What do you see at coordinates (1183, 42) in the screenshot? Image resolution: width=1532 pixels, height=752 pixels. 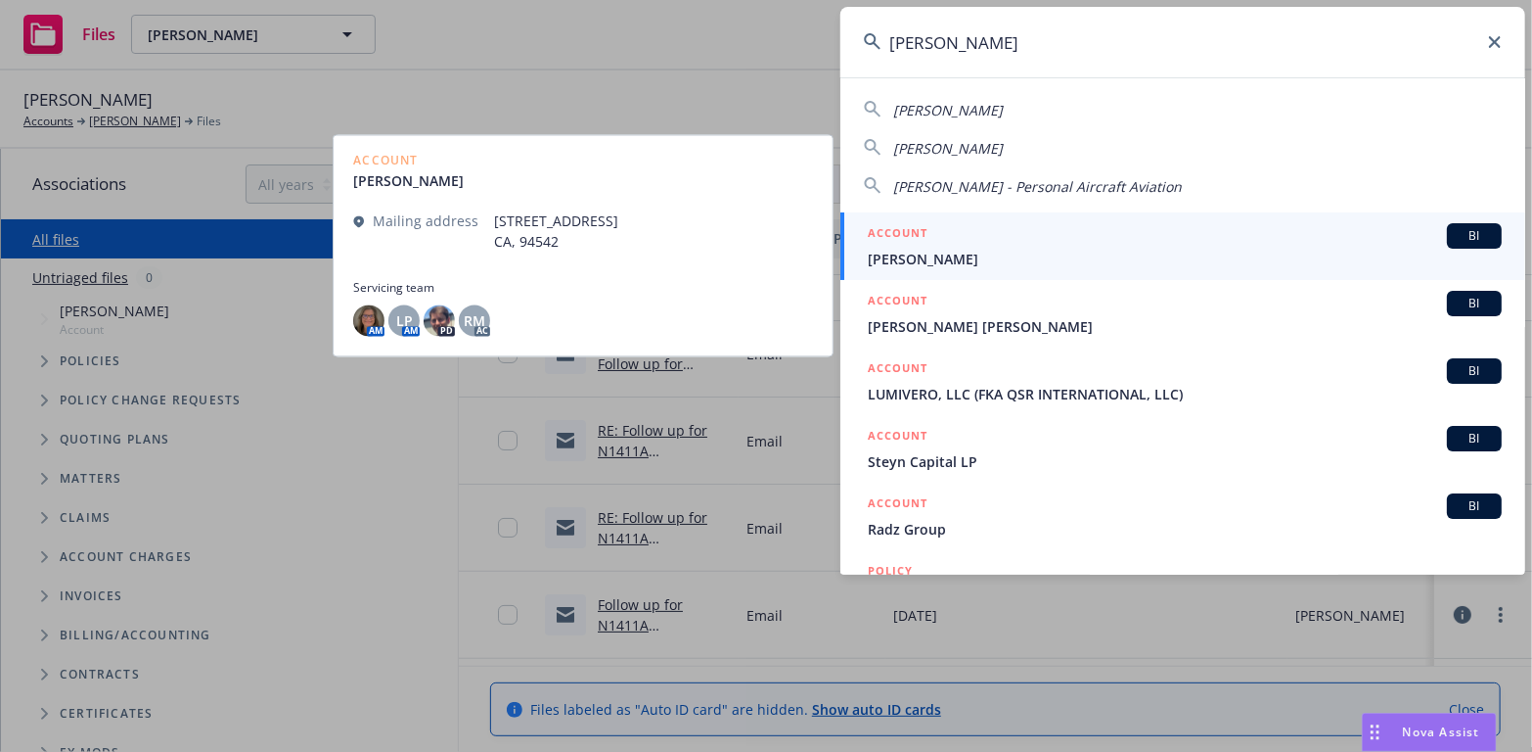 I see `input: Search...` at bounding box center [1183, 42].